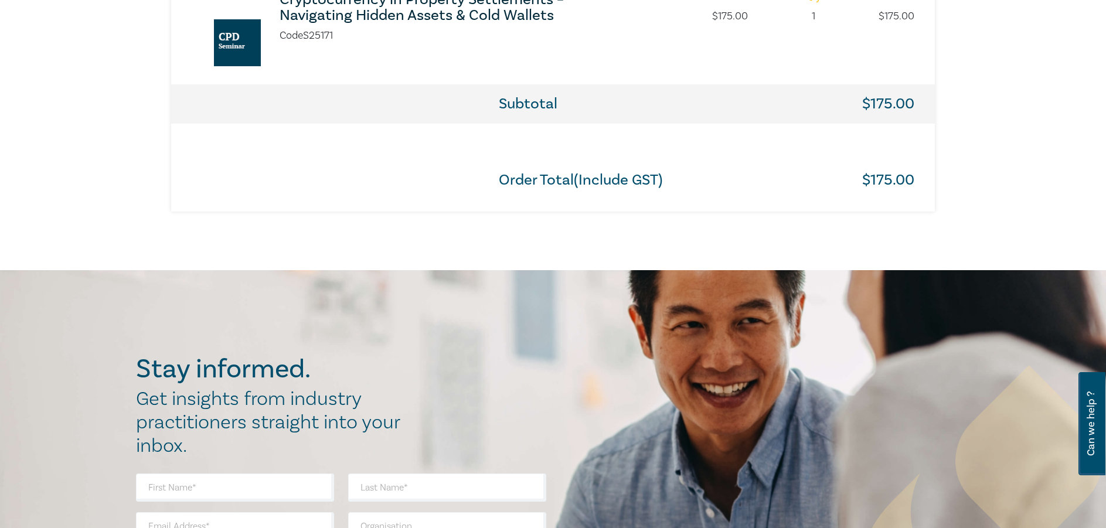 The height and width of the screenshot is (528, 1106). What do you see at coordinates (274, 422) in the screenshot?
I see `h2: Get insights from industry practitioners straight into your inbox.` at bounding box center [274, 422].